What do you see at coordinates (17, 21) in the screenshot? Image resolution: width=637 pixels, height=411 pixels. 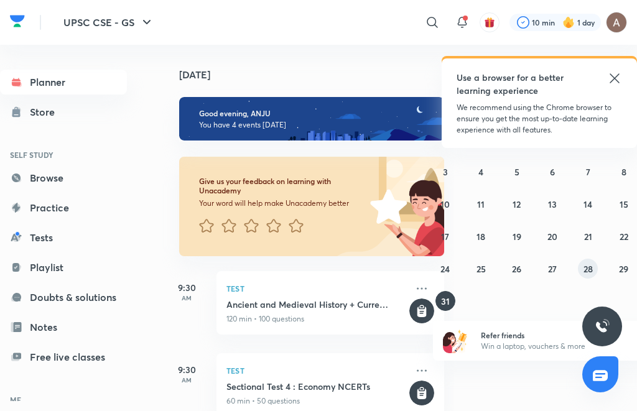 I see `img: Company Logo` at bounding box center [17, 21].